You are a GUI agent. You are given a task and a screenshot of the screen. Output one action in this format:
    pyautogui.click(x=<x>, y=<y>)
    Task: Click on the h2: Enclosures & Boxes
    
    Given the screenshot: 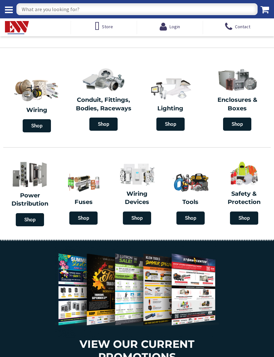 What is the action you would take?
    pyautogui.click(x=237, y=104)
    